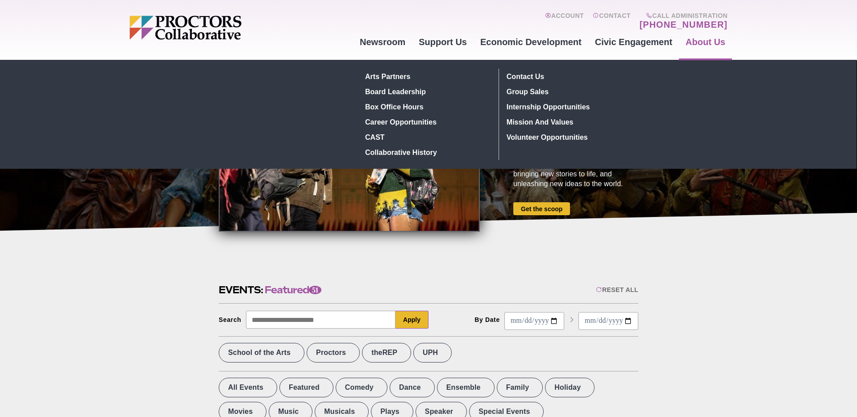  What do you see at coordinates (427, 137) in the screenshot?
I see `a: CAST` at bounding box center [427, 137].